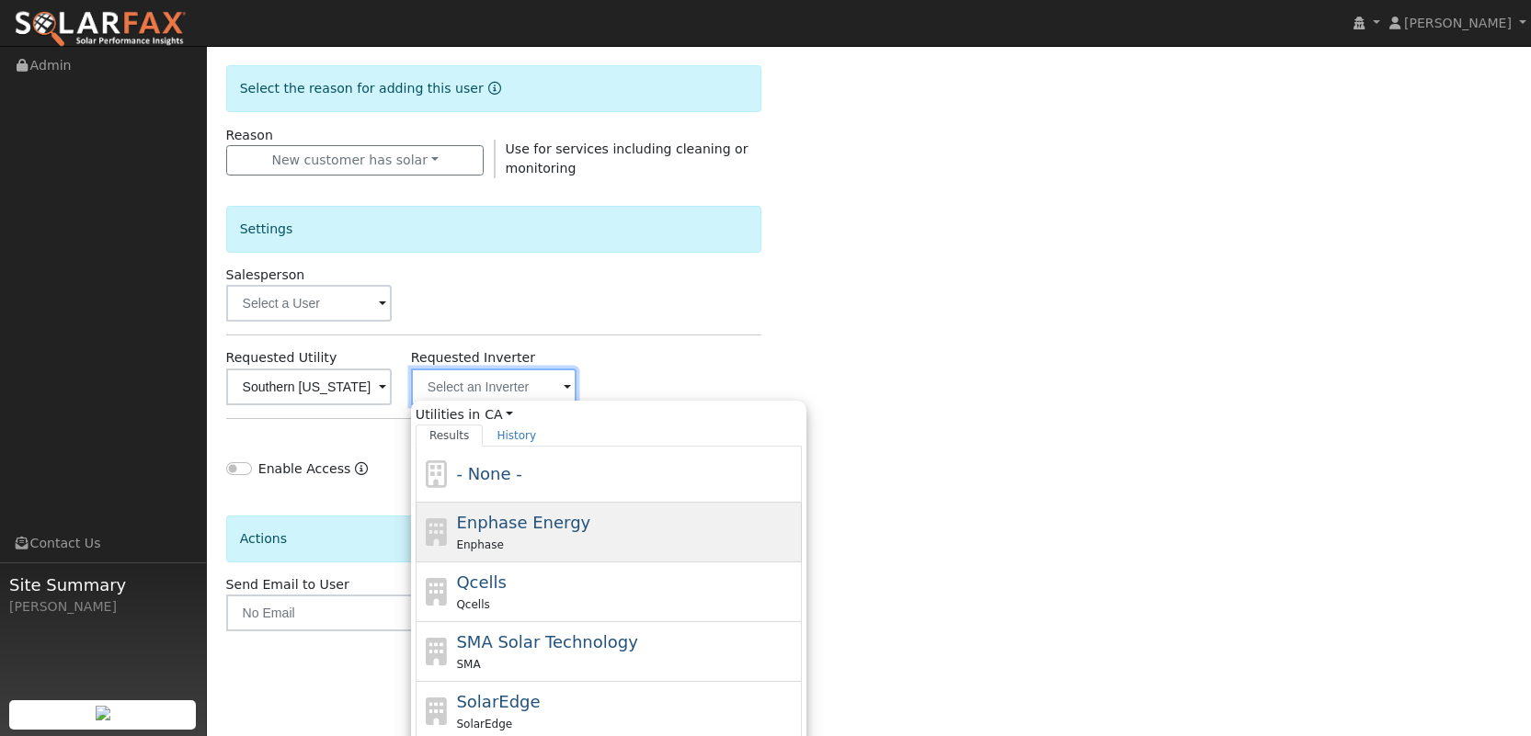  I want to click on img: SolarFax, so click(100, 29).